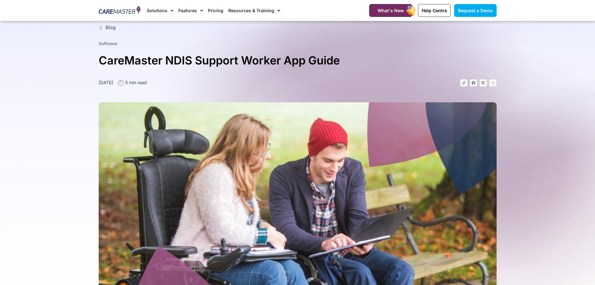  Describe the element at coordinates (434, 10) in the screenshot. I see `a: Help Centre` at that location.